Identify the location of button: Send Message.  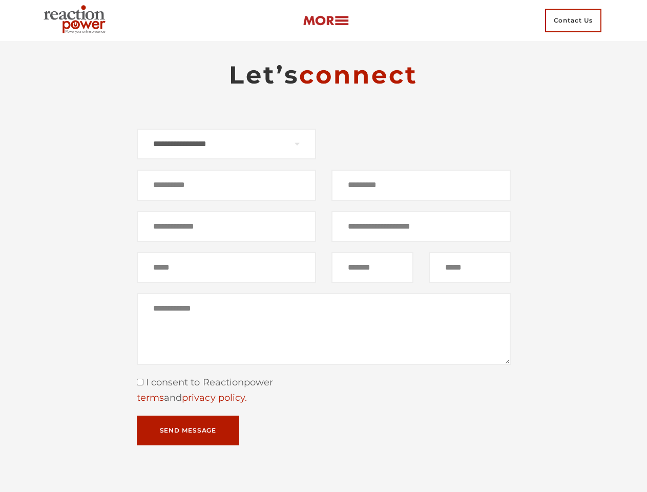
(188, 430).